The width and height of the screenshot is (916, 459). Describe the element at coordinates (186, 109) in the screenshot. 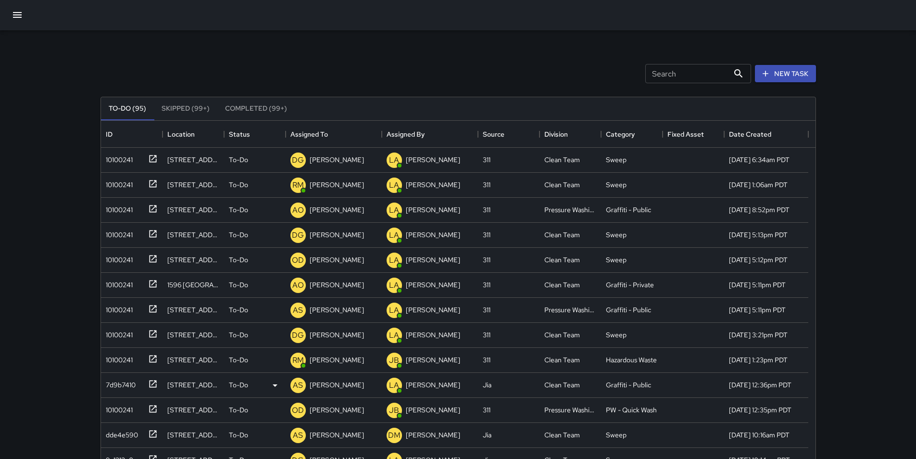

I see `button: Skipped (99+)` at that location.